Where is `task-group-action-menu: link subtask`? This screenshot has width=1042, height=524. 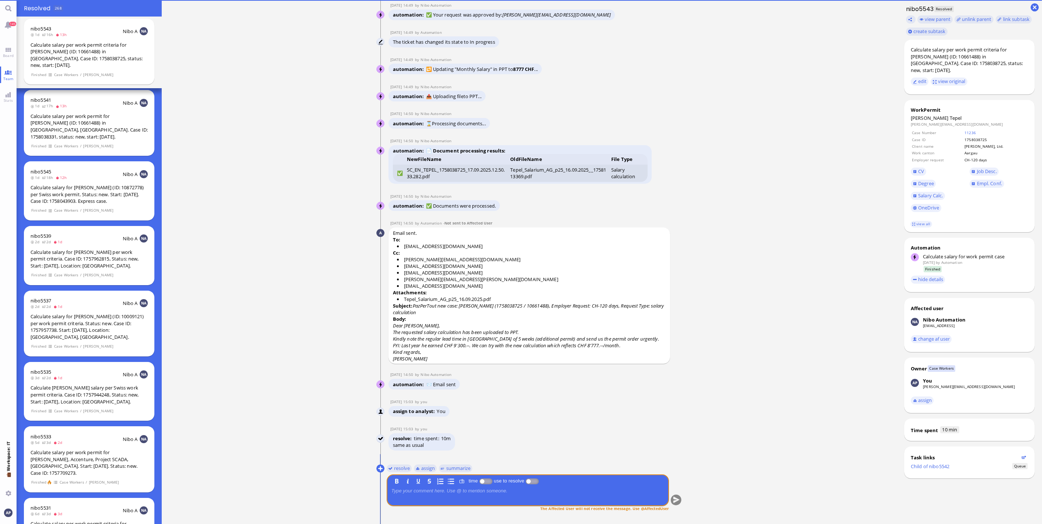
task-group-action-menu: link subtask is located at coordinates (1014, 19).